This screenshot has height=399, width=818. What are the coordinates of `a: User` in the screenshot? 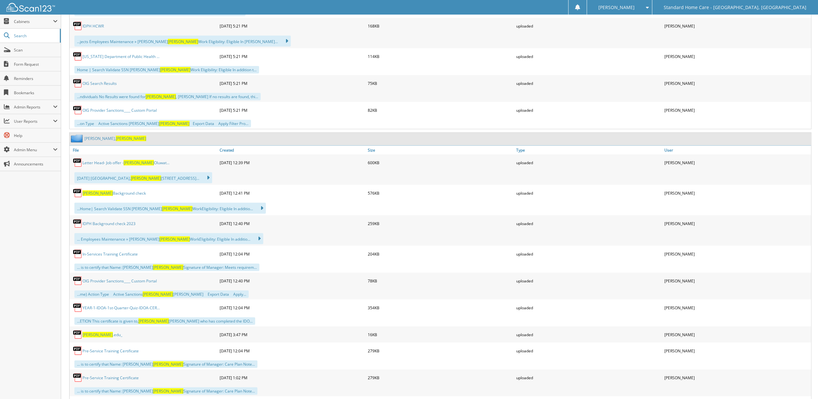 It's located at (737, 150).